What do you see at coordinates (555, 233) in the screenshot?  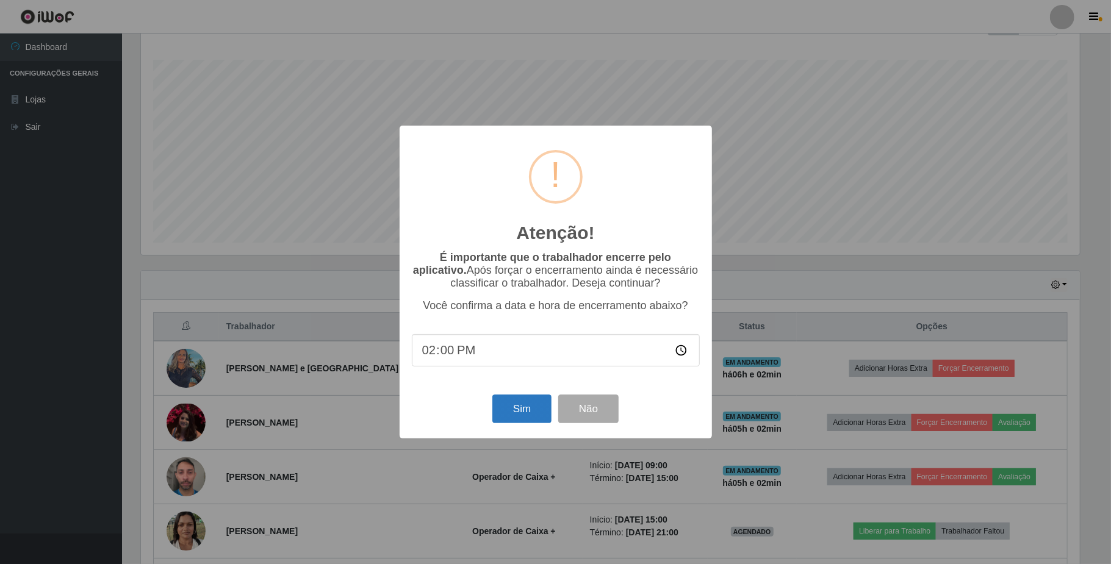 I see `h2: Atenção!` at bounding box center [555, 233].